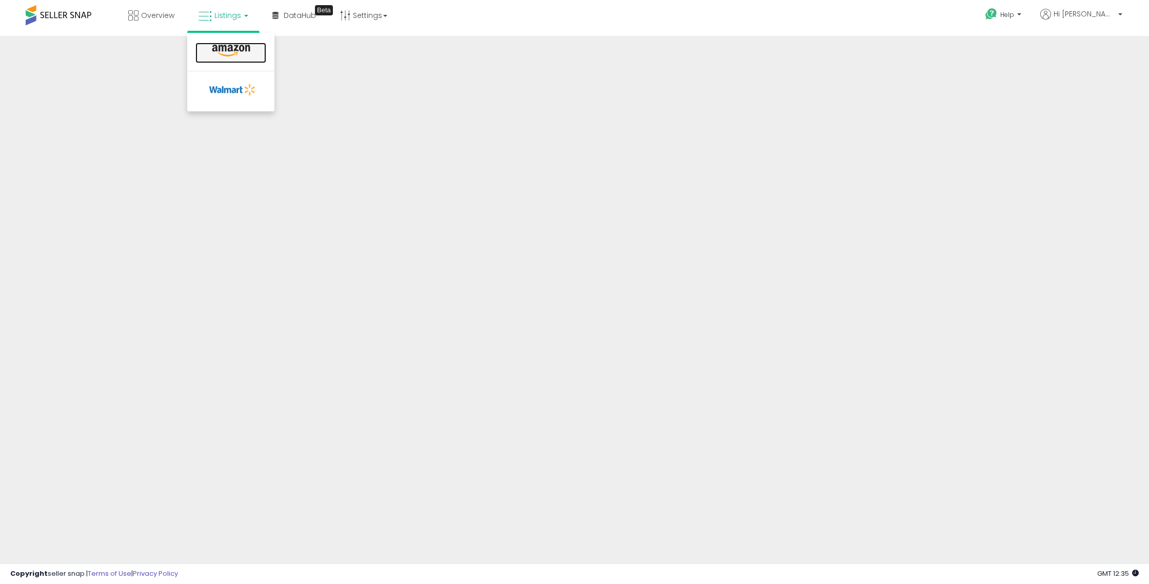  I want to click on span: Help, so click(1007, 14).